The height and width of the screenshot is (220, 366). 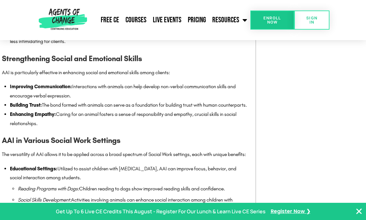 What do you see at coordinates (230, 20) in the screenshot?
I see `a: Resources` at bounding box center [230, 20].